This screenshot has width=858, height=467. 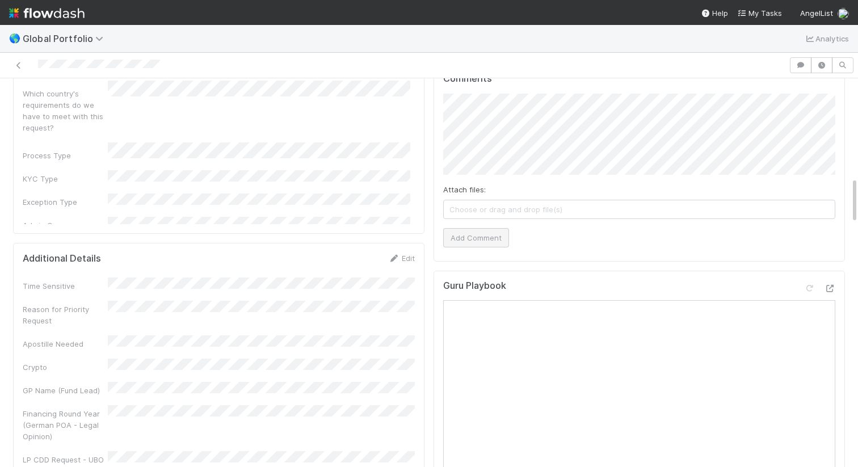 I want to click on a: Analytics, so click(x=826, y=39).